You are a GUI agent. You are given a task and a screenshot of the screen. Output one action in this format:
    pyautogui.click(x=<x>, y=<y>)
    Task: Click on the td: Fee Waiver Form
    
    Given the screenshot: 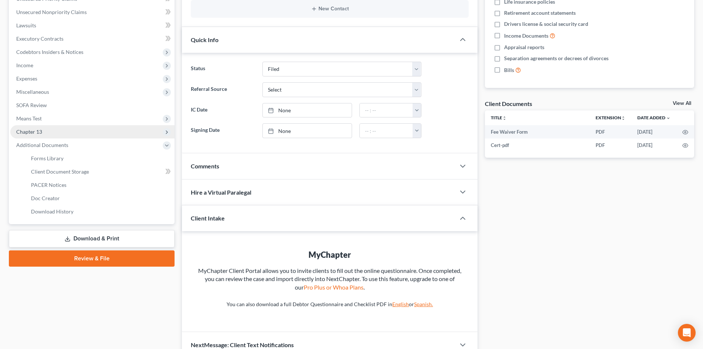 What is the action you would take?
    pyautogui.click(x=538, y=132)
    